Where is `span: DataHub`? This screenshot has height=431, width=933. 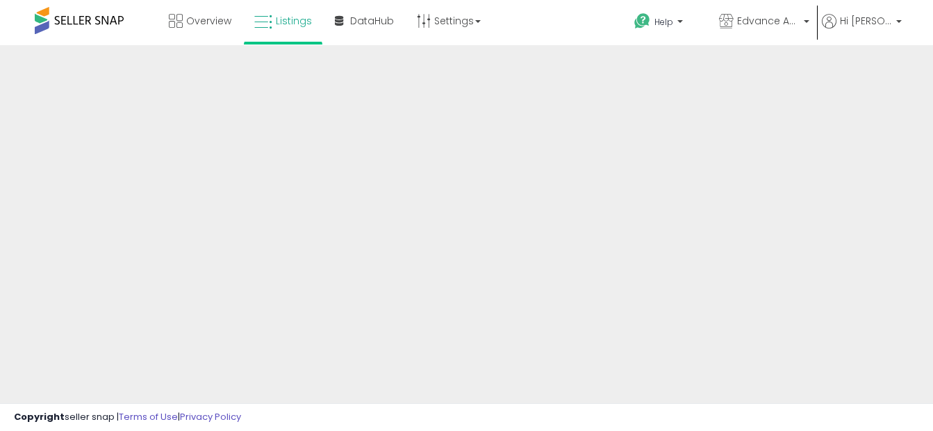
span: DataHub is located at coordinates (372, 21).